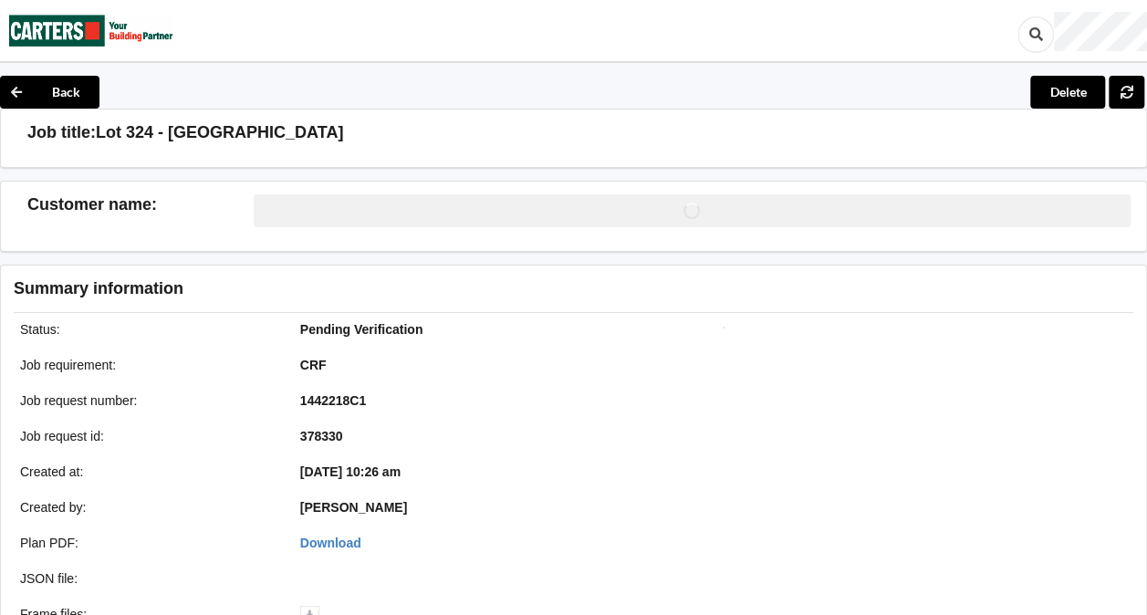 This screenshot has width=1147, height=615. I want to click on div: Created at :, so click(147, 472).